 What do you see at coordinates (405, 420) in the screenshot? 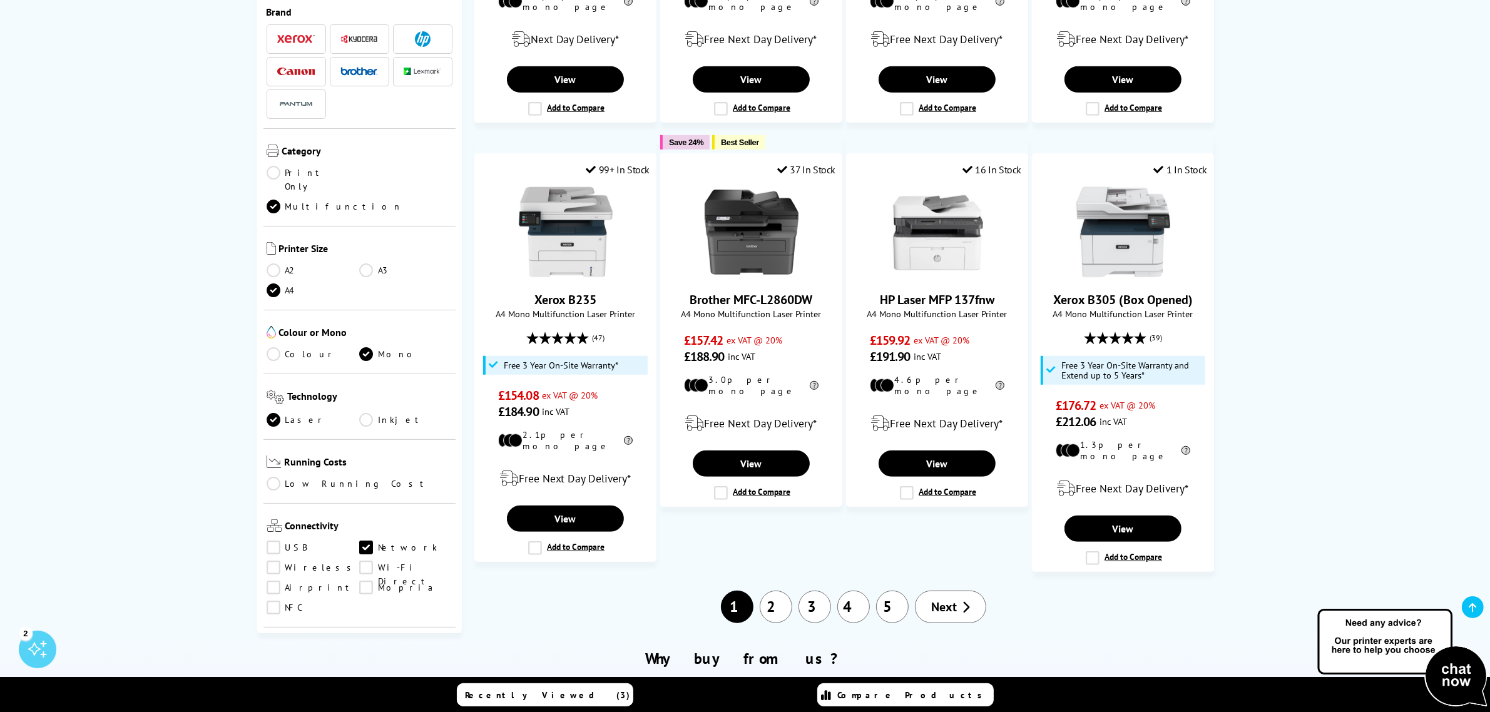
I see `a: Inkjet` at bounding box center [405, 420].